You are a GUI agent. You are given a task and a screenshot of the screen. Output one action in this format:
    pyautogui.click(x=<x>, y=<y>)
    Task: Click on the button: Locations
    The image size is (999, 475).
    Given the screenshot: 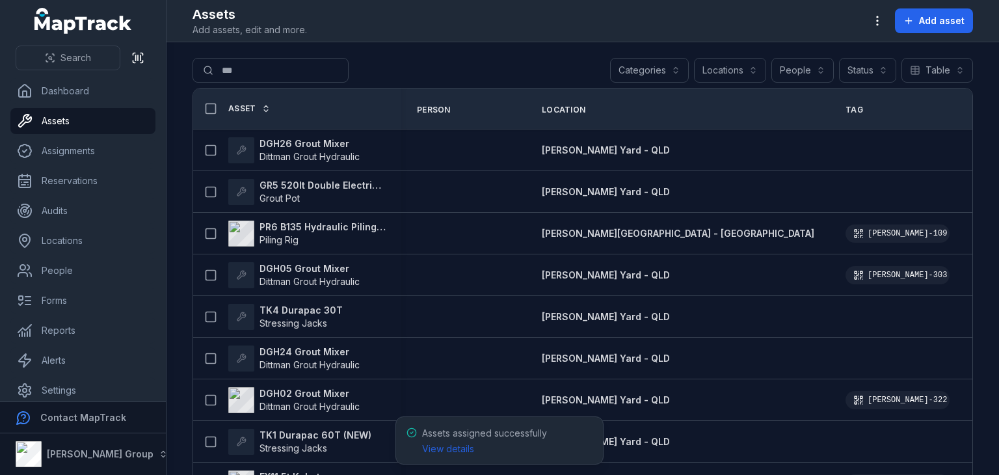 What is the action you would take?
    pyautogui.click(x=730, y=70)
    